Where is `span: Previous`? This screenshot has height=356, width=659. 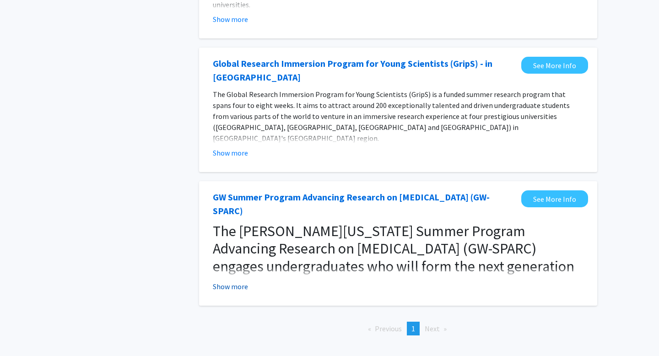 span: Previous is located at coordinates (388, 329).